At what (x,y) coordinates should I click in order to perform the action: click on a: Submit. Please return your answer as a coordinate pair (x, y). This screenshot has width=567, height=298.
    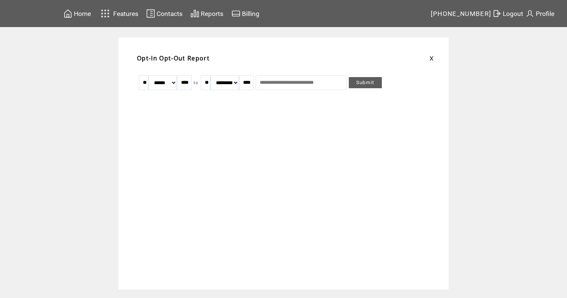
    Looking at the image, I should click on (365, 83).